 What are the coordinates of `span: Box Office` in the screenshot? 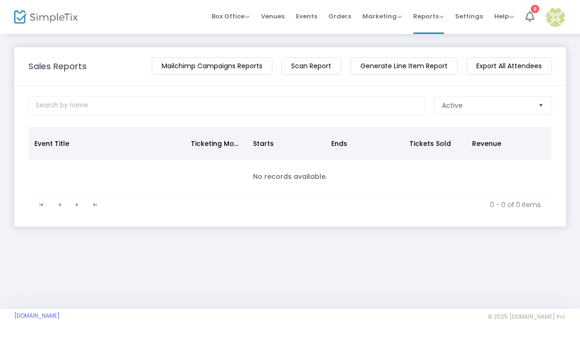 It's located at (230, 16).